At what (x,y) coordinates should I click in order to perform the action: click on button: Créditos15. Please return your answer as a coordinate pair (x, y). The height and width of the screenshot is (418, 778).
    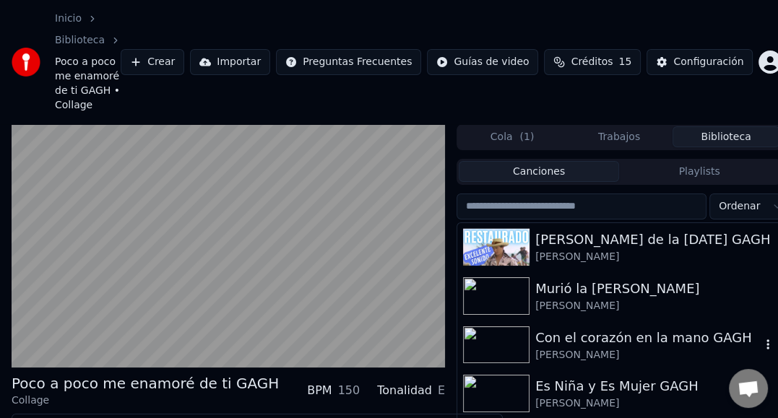
    Looking at the image, I should click on (592, 62).